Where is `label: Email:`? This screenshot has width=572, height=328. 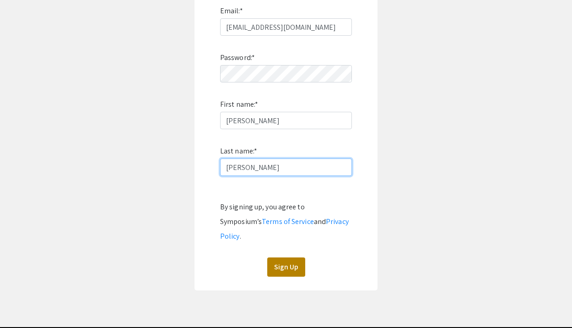
label: Email: is located at coordinates (232, 11).